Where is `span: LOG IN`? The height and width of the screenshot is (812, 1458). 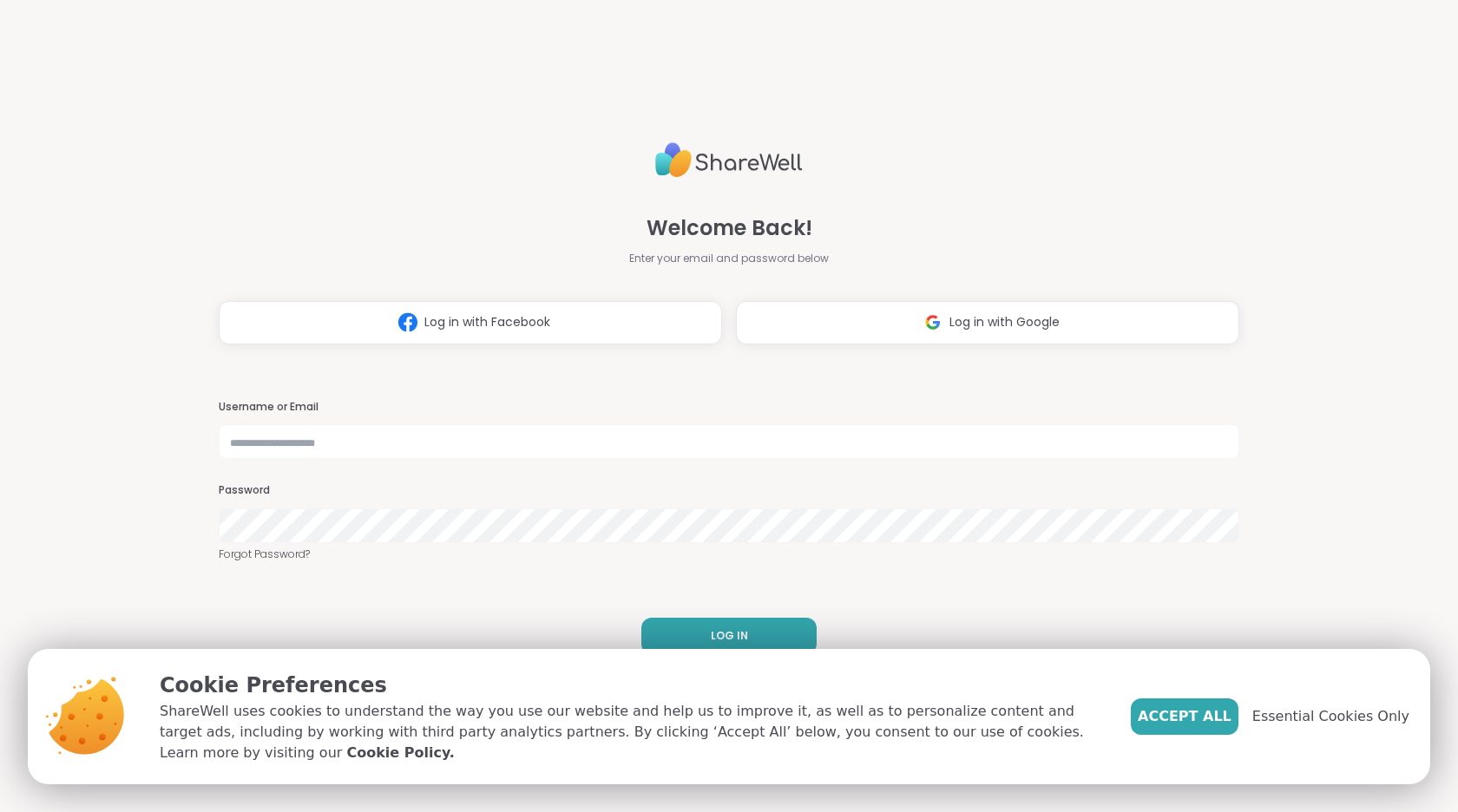 span: LOG IN is located at coordinates (729, 636).